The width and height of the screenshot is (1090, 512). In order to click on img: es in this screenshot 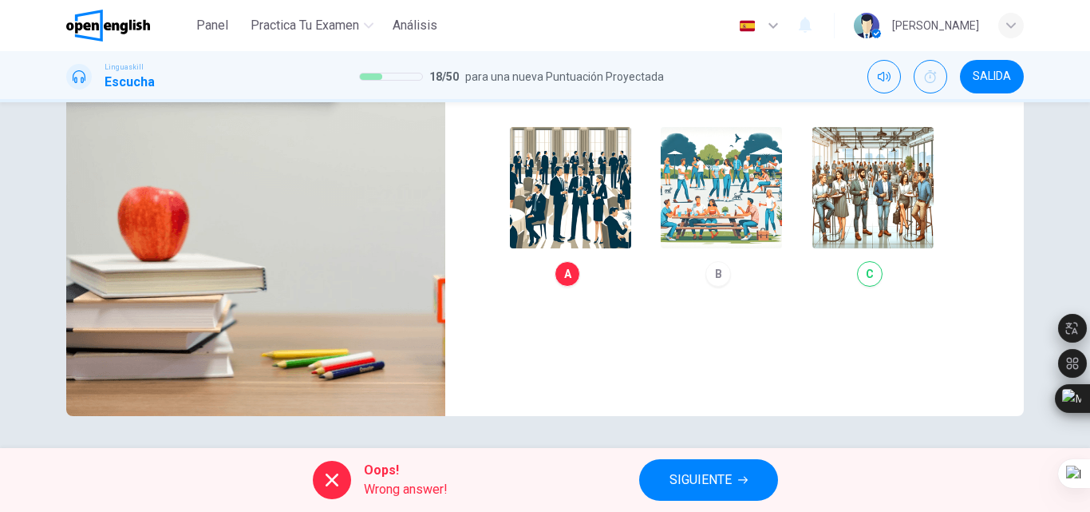, I will do `click(747, 26)`.